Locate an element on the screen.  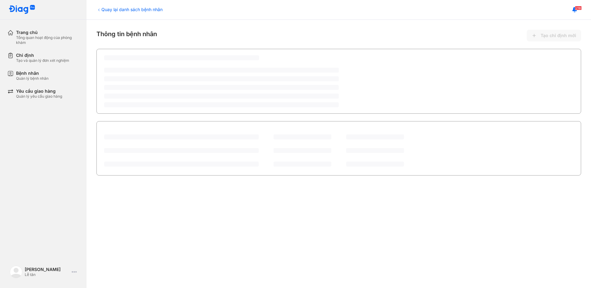
div: Quản lý bệnh nhân is located at coordinates (32, 79).